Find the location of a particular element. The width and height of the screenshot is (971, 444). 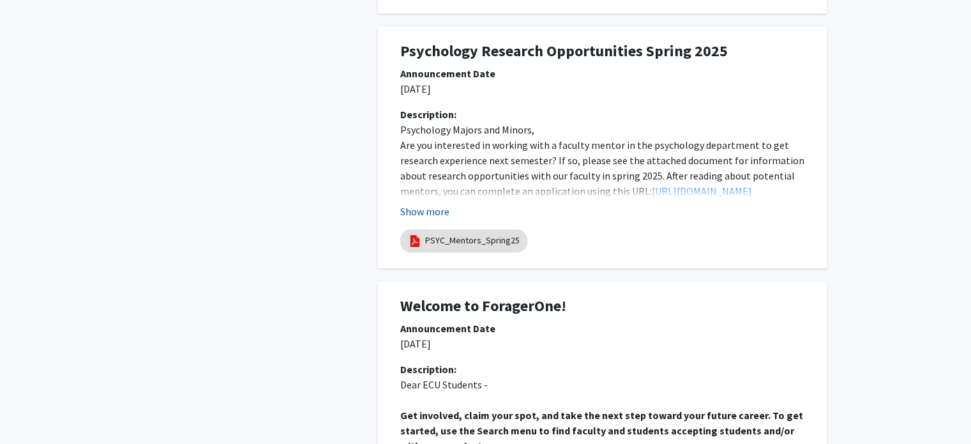

span: Are you interested in working with a faculty mentor in the psychology department to get research ... is located at coordinates (603, 168).